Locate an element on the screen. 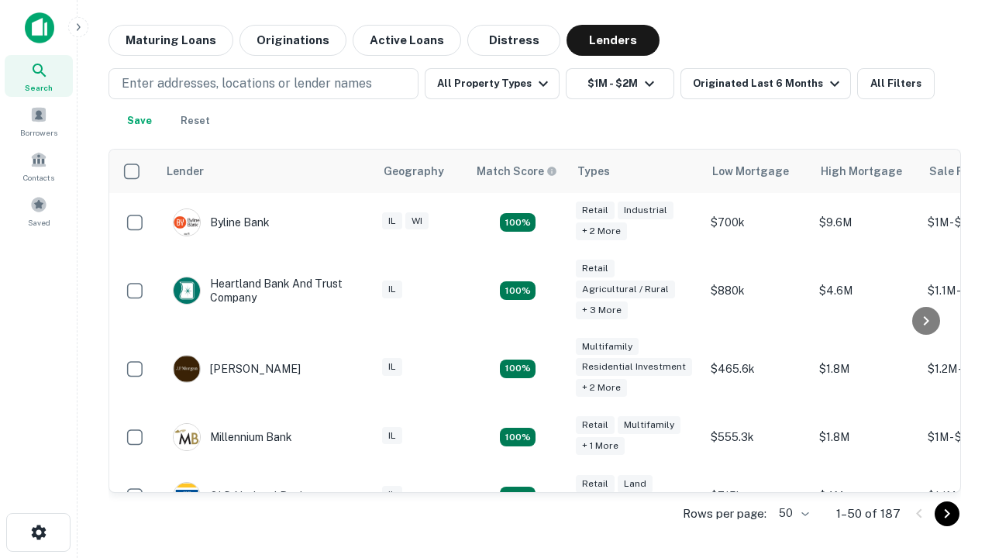 The height and width of the screenshot is (558, 992). td: $4.6M is located at coordinates (866, 291).